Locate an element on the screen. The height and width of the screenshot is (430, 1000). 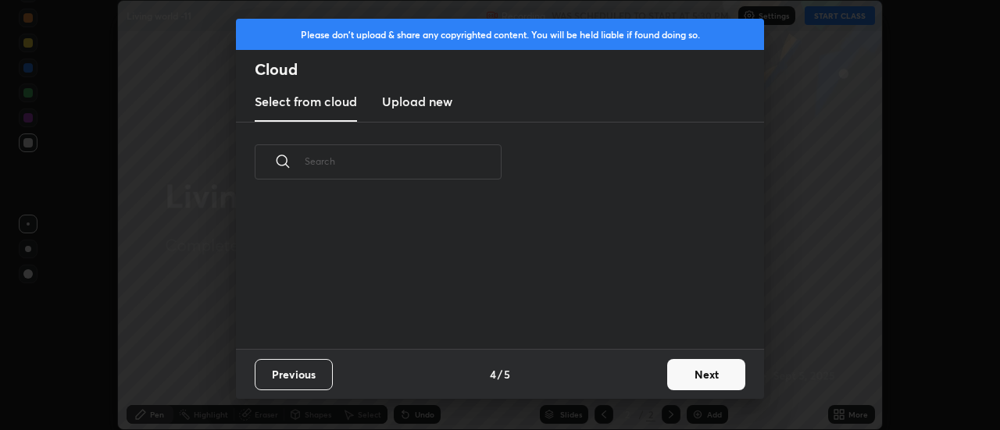
input: Search is located at coordinates (403, 161).